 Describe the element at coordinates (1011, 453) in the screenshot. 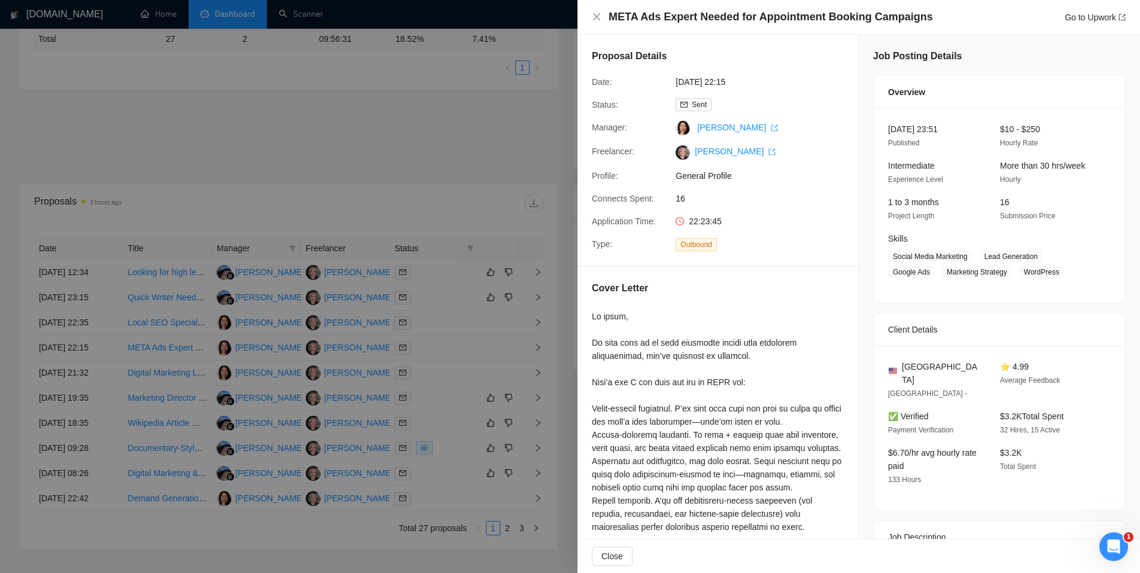

I see `span: $3.2K` at that location.